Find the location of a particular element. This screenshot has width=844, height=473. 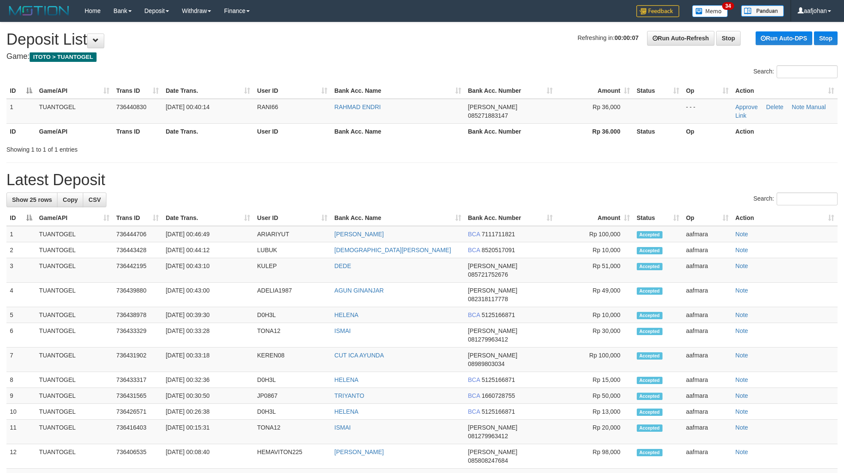

th: Trans ID: activate to sort column ascending is located at coordinates (137, 218).